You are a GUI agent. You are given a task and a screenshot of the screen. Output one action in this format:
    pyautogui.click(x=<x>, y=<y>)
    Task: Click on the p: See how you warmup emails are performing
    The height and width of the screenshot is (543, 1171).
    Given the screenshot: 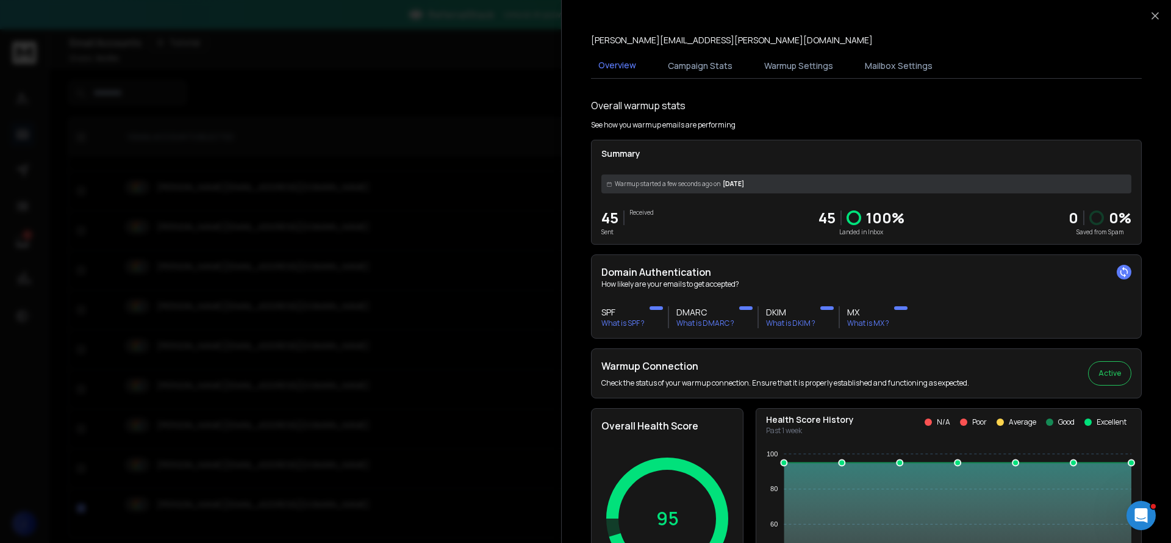 What is the action you would take?
    pyautogui.click(x=663, y=125)
    